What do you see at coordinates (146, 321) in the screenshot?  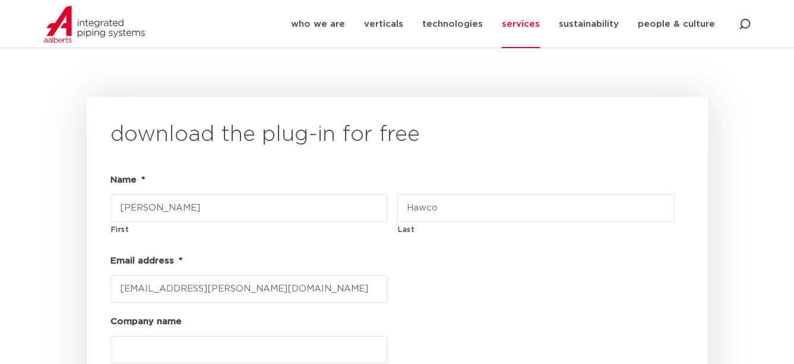 I see `label: Company name` at bounding box center [146, 321].